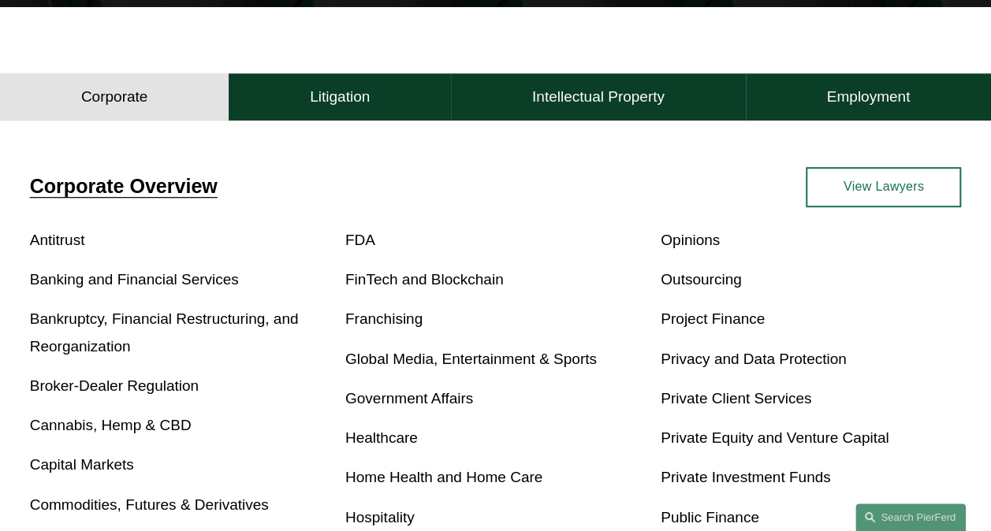 The width and height of the screenshot is (991, 531). I want to click on a: Opinions, so click(690, 240).